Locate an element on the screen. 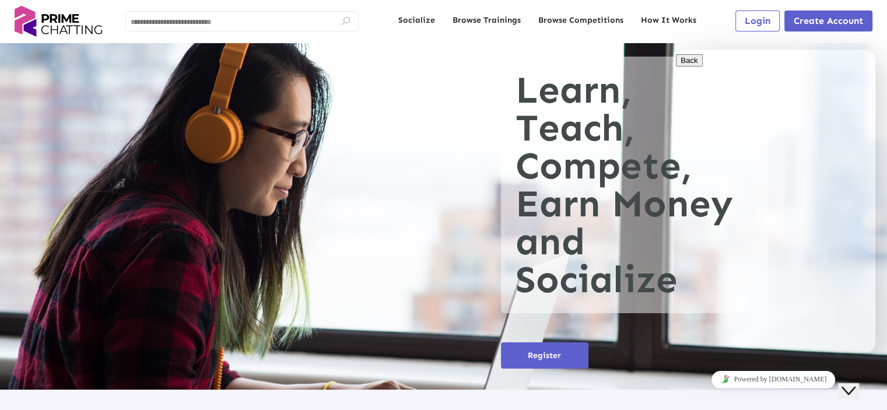 Image resolution: width=887 pixels, height=410 pixels. span: Register is located at coordinates (544, 355).